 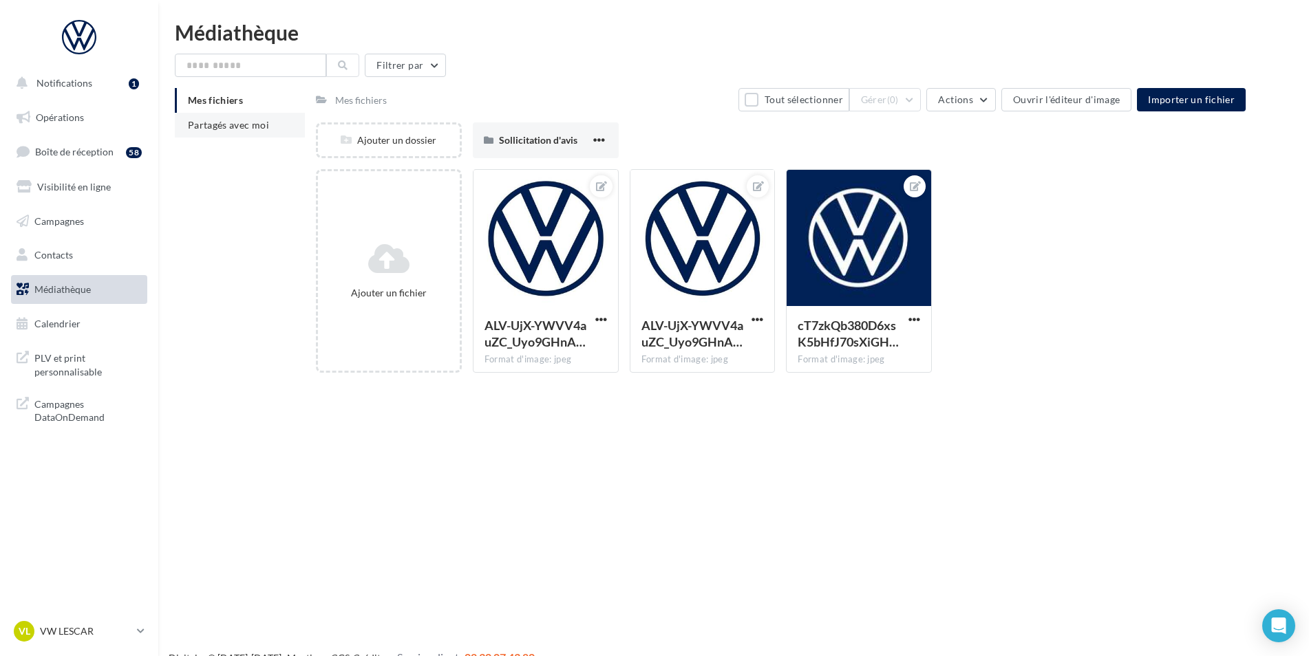 I want to click on div: Mes fichiers, so click(x=361, y=100).